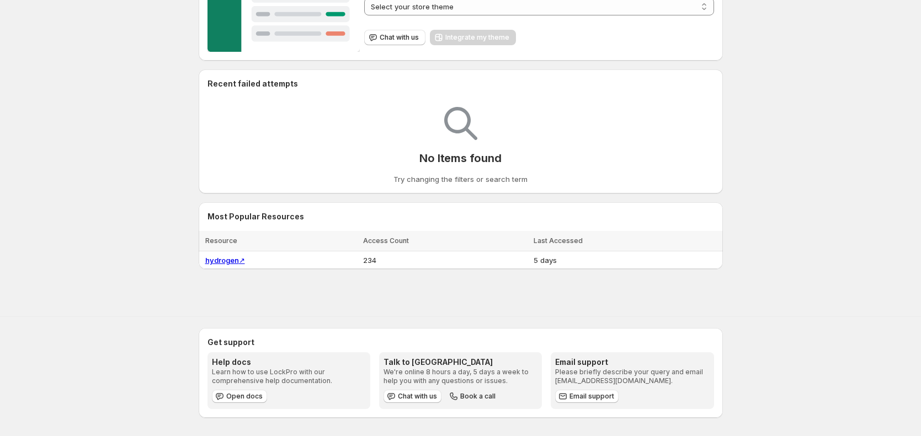 The height and width of the screenshot is (436, 921). What do you see at coordinates (244, 397) in the screenshot?
I see `span: Open docs` at bounding box center [244, 397].